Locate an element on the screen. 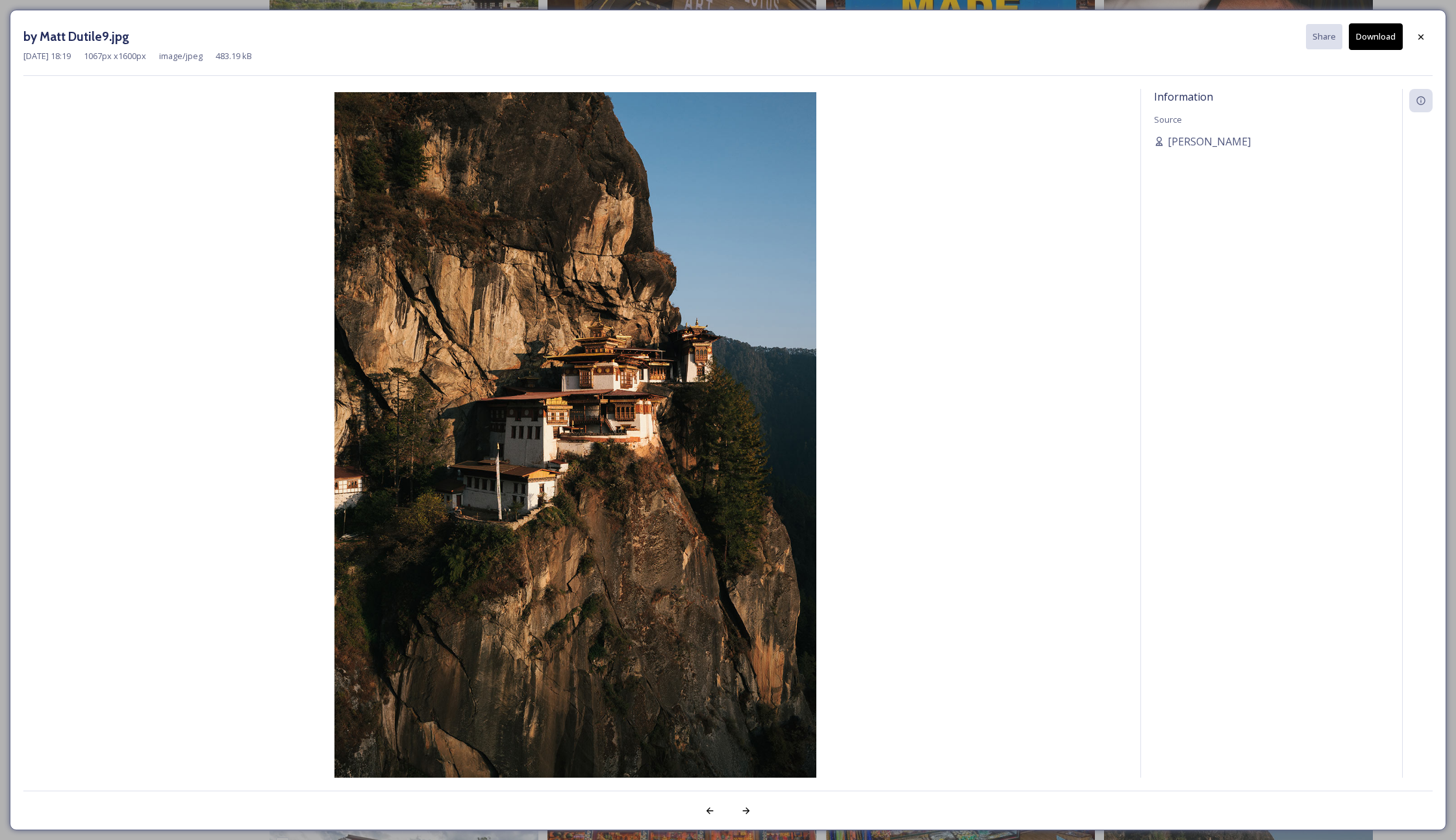 The width and height of the screenshot is (1456, 840). span: Source is located at coordinates (1167, 120).